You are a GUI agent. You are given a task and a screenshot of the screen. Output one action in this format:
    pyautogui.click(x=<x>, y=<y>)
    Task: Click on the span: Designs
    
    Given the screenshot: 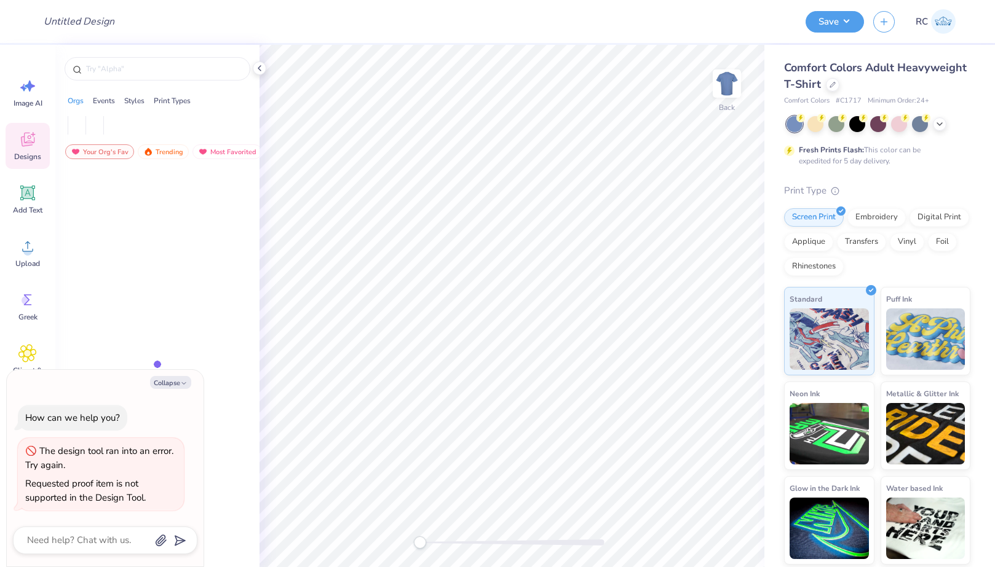 What is the action you would take?
    pyautogui.click(x=28, y=157)
    